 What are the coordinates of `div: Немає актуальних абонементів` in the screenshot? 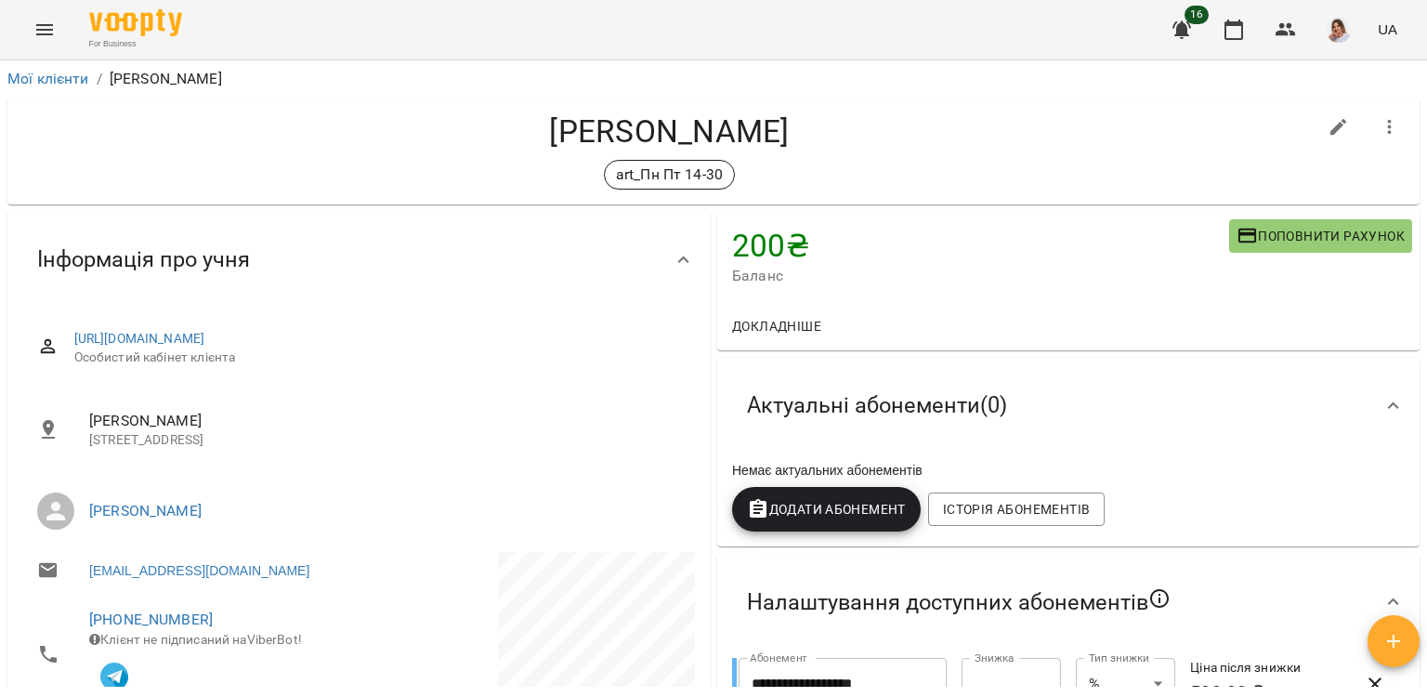 It's located at (1068, 470).